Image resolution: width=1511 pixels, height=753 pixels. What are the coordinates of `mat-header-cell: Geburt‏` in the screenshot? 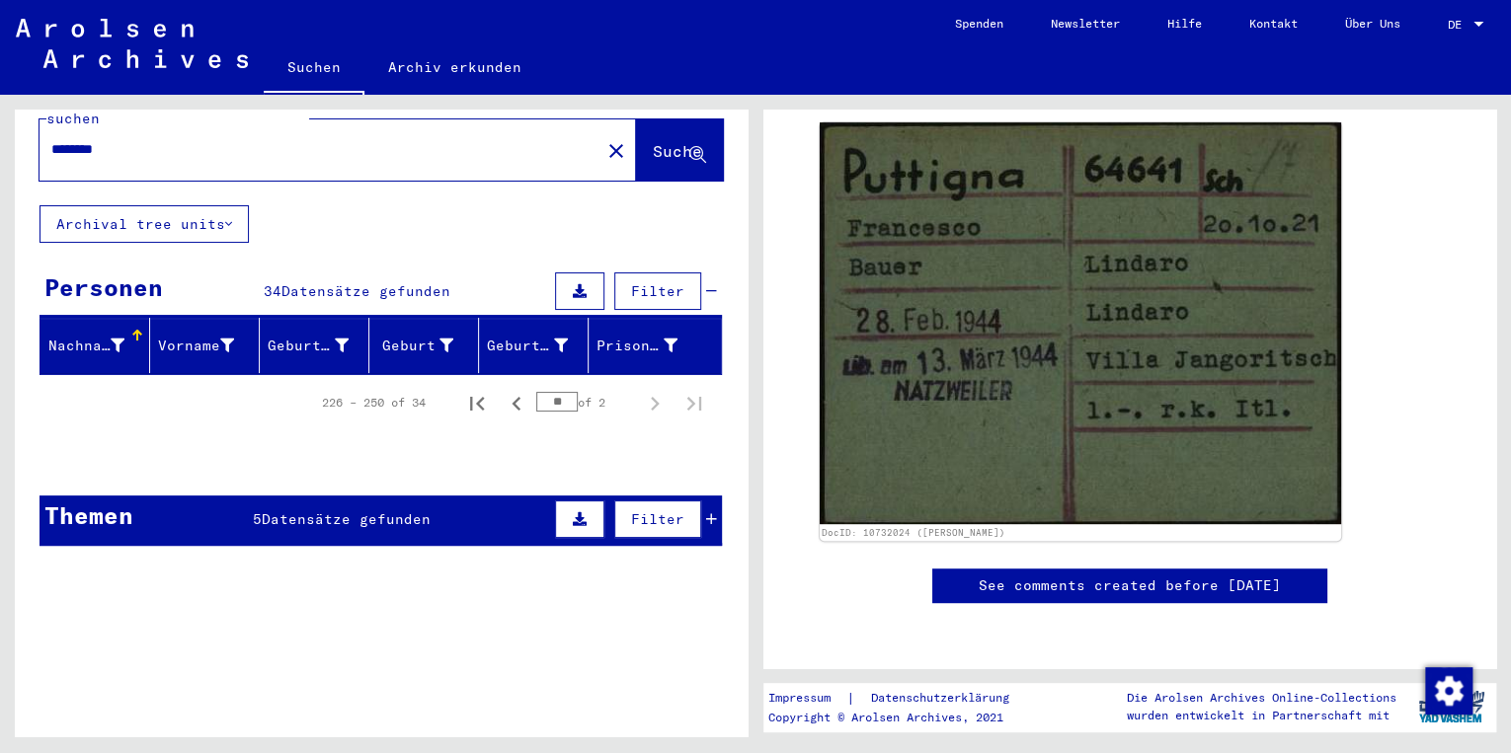 It's located at (424, 346).